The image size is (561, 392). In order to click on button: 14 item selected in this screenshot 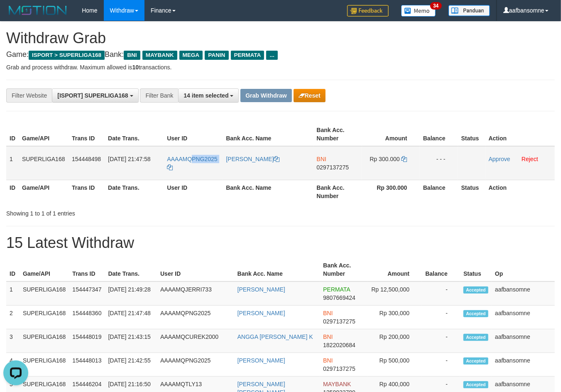, I will do `click(208, 95)`.